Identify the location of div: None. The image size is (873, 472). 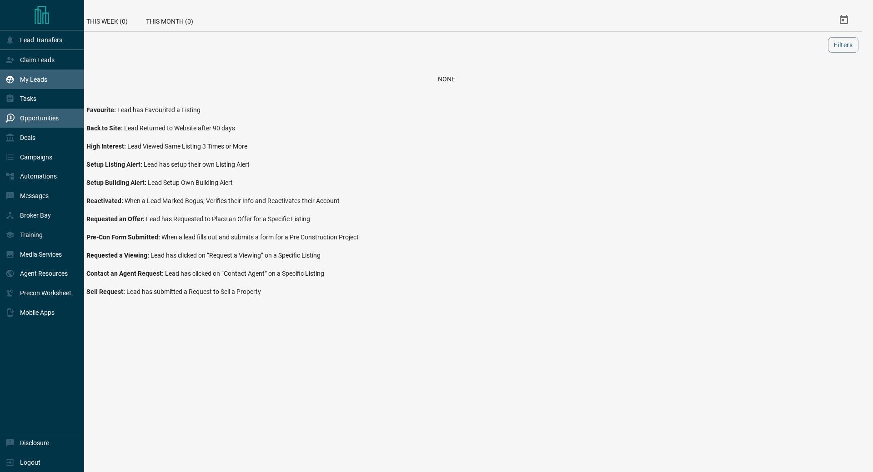
(446, 79).